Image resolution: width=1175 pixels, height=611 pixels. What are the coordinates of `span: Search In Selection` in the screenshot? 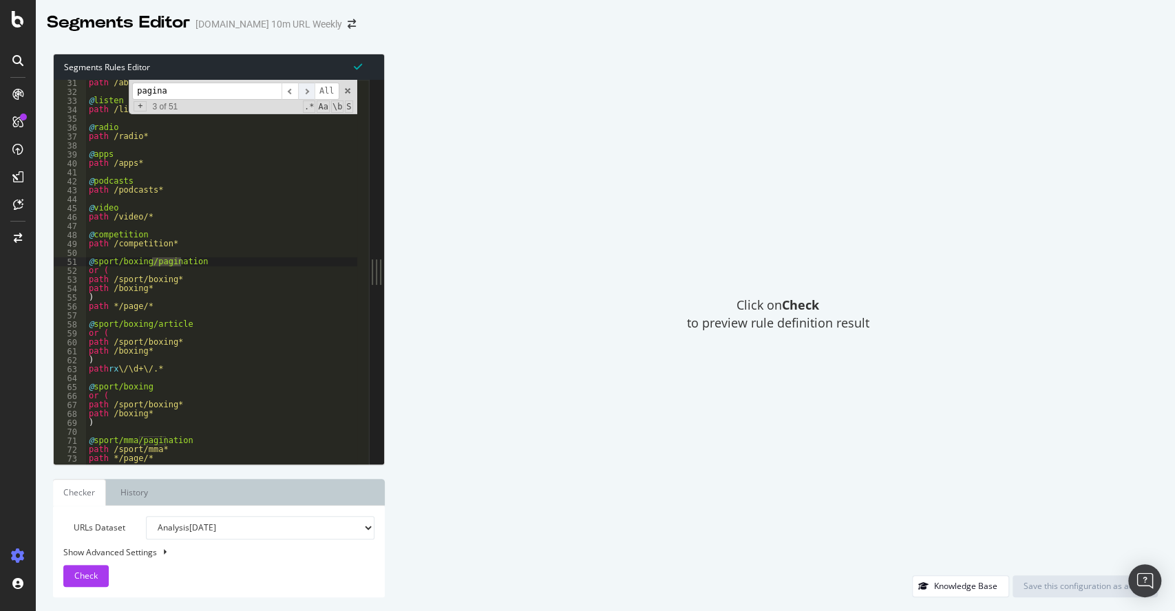 It's located at (348, 107).